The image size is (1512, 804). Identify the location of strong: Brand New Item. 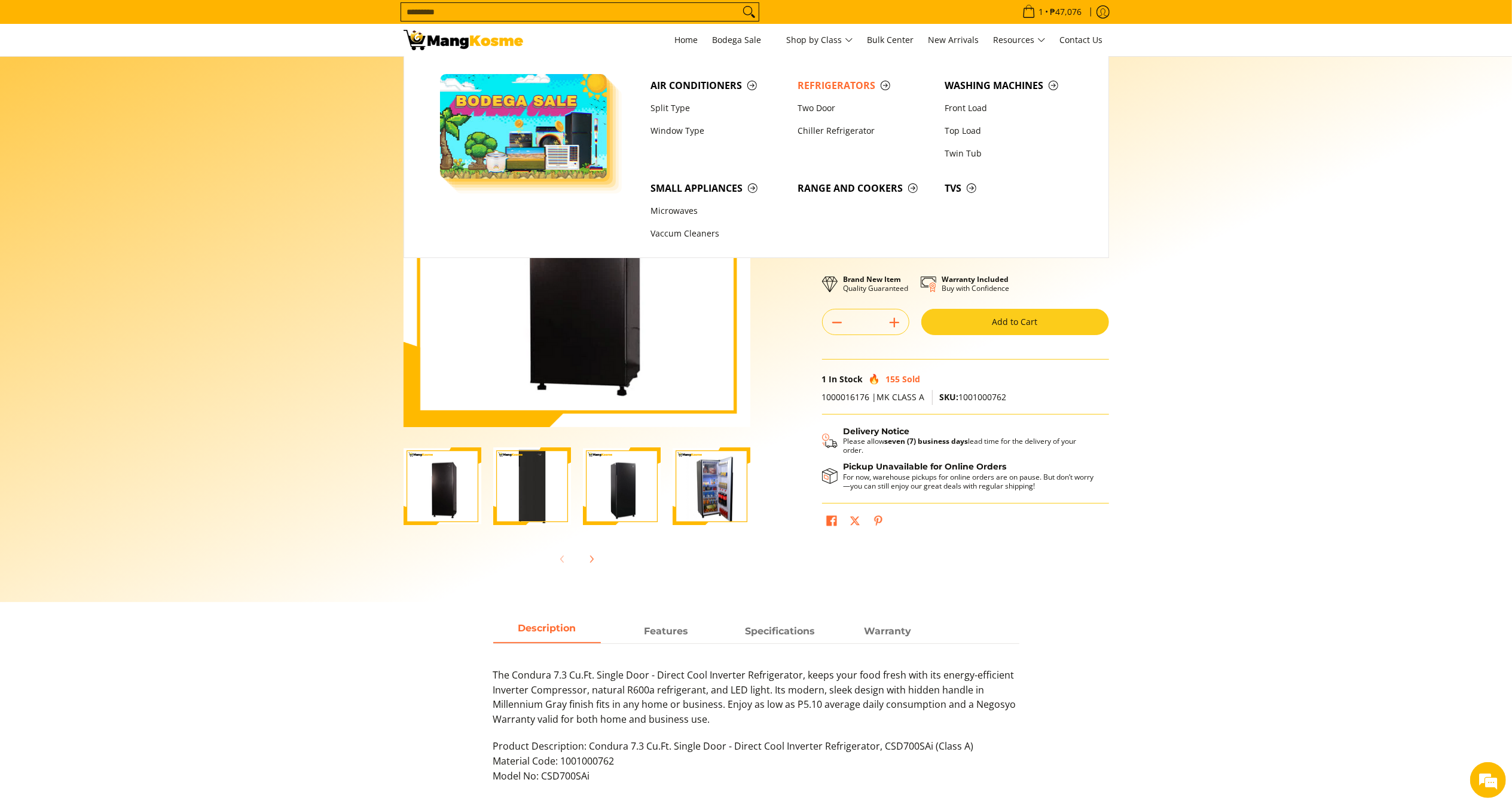
(872, 279).